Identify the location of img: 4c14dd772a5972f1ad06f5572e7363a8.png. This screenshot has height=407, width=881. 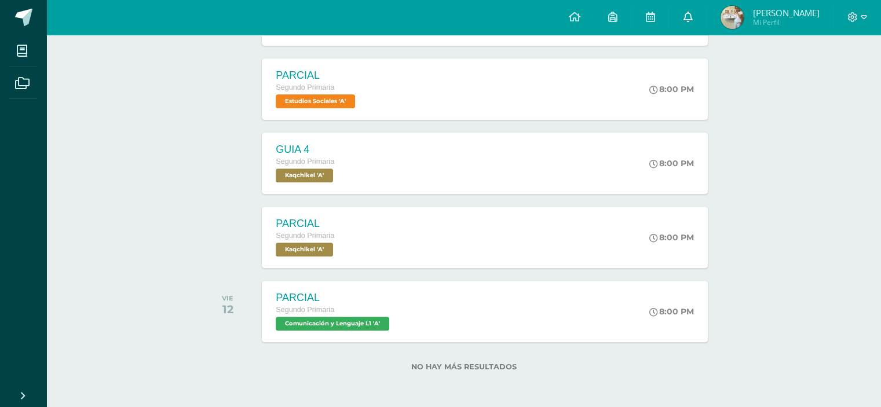
(732, 17).